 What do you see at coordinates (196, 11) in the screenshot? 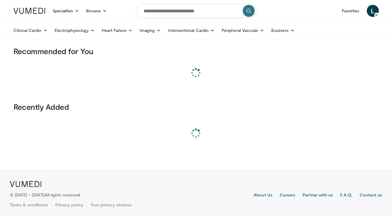
I see `input: Search topics, interventions` at bounding box center [196, 11].